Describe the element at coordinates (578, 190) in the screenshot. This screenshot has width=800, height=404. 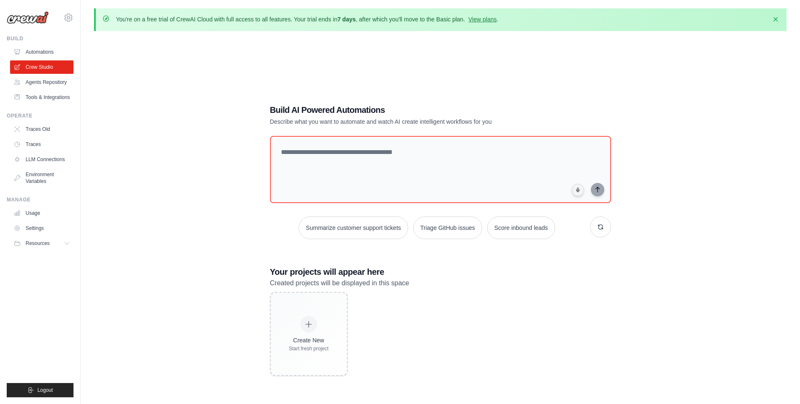
I see `button: Click to speak your automation idea` at that location.